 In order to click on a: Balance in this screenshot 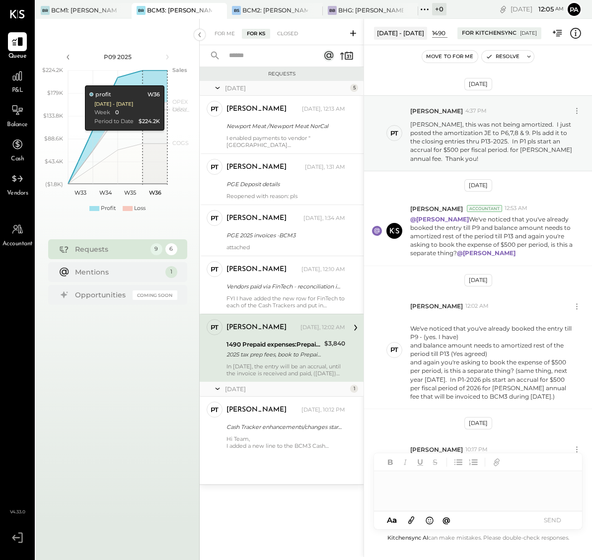, I will do `click(17, 115)`.